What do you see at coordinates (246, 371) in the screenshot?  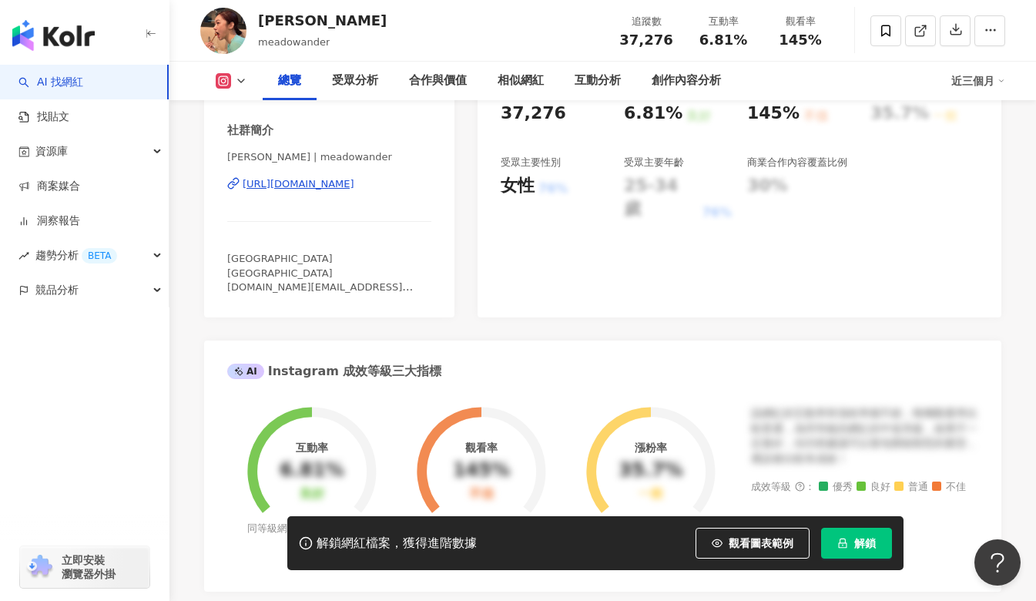 I see `div: AI` at bounding box center [246, 371].